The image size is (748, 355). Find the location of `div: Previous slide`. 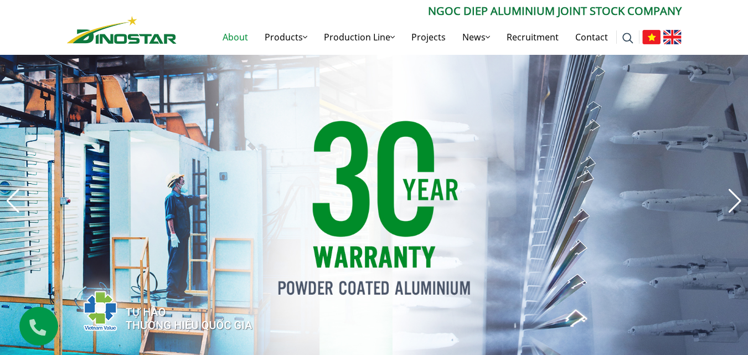

div: Previous slide is located at coordinates (13, 201).